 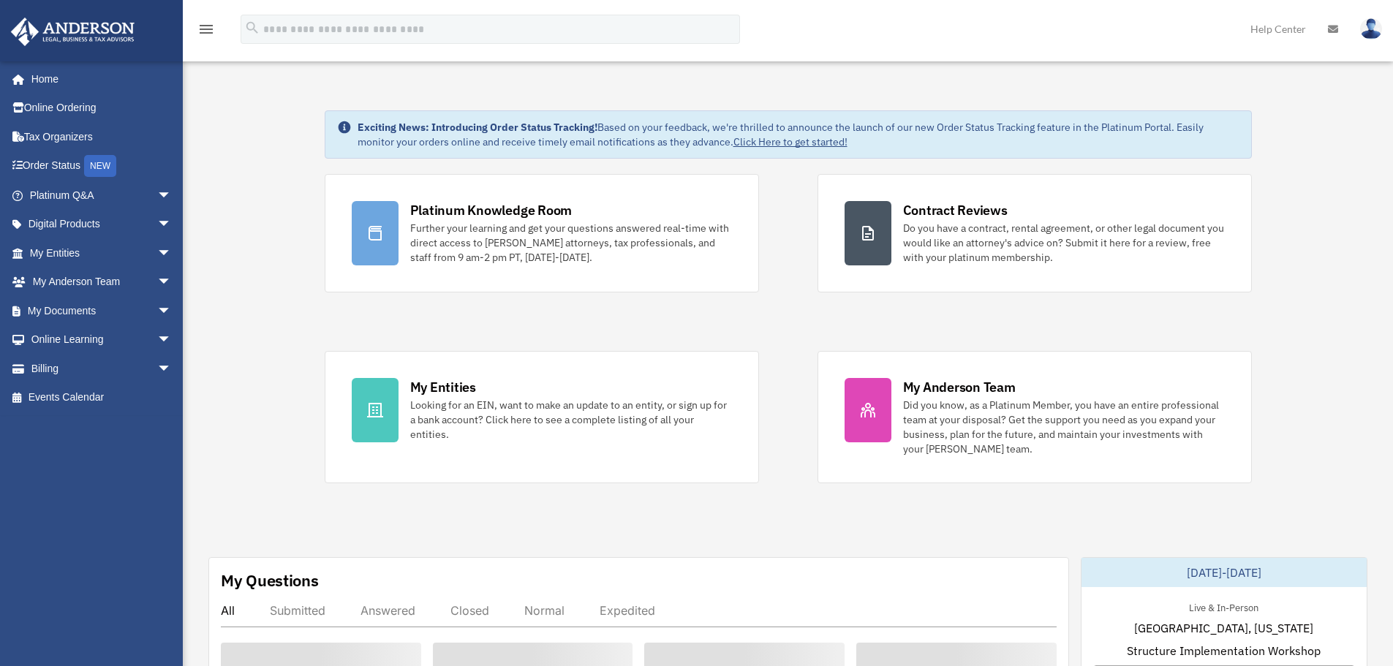 What do you see at coordinates (298, 611) in the screenshot?
I see `div: Submitted` at bounding box center [298, 611].